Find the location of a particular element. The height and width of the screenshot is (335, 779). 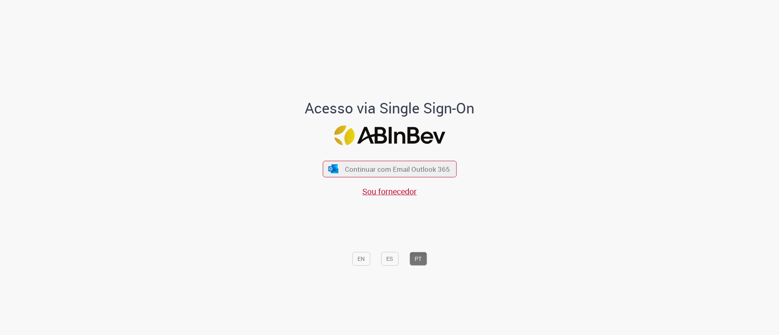

h1: Acesso via Single Sign-On is located at coordinates (389, 108).